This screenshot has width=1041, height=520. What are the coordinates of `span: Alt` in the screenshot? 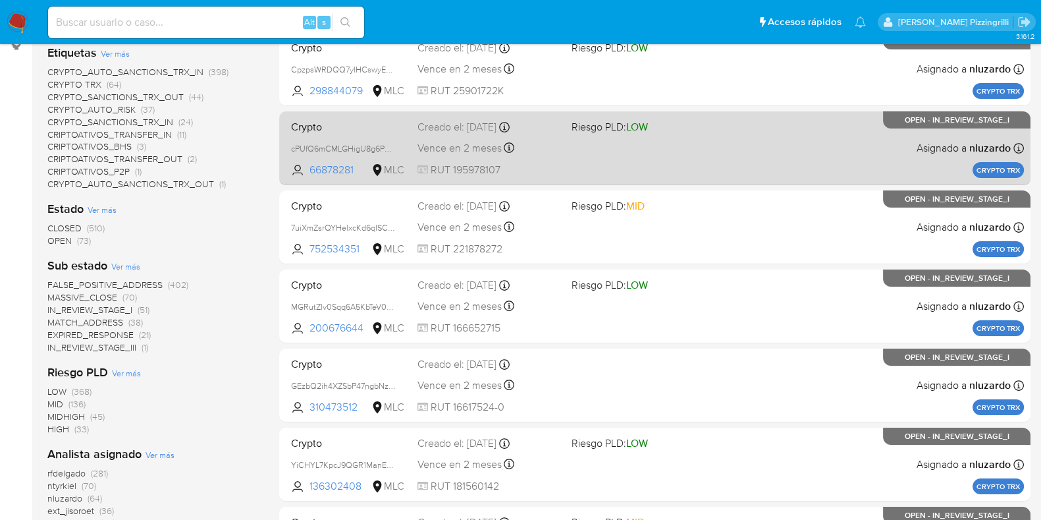 It's located at (310, 22).